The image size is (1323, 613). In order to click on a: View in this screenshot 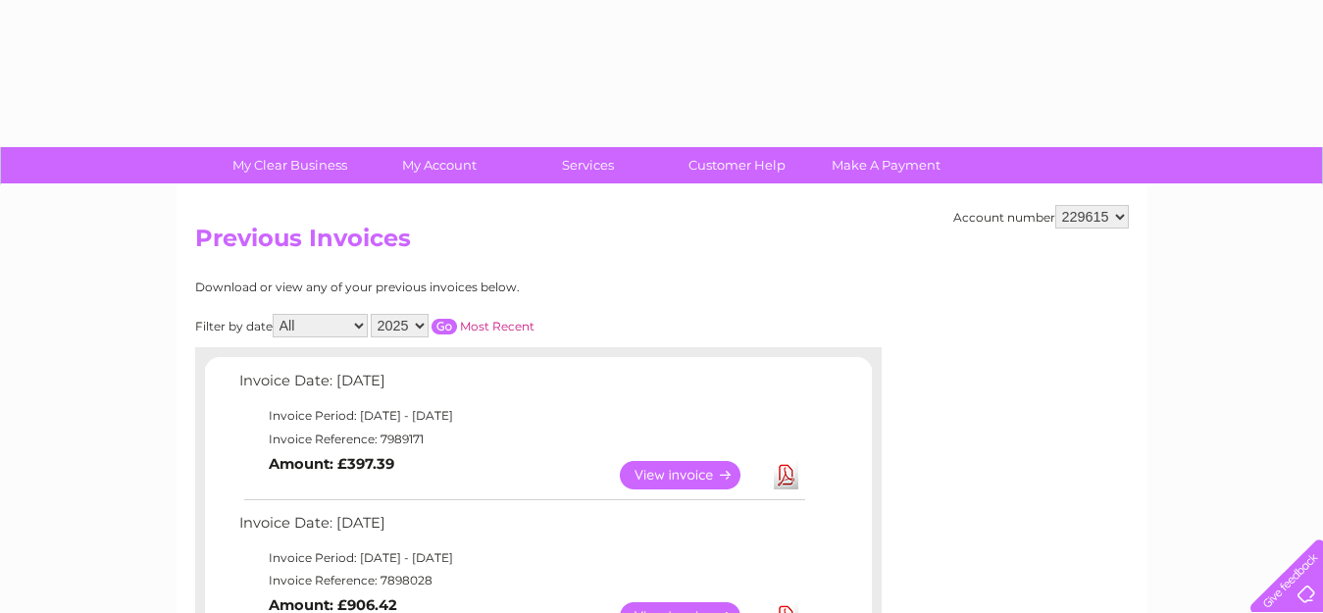, I will do `click(692, 475)`.